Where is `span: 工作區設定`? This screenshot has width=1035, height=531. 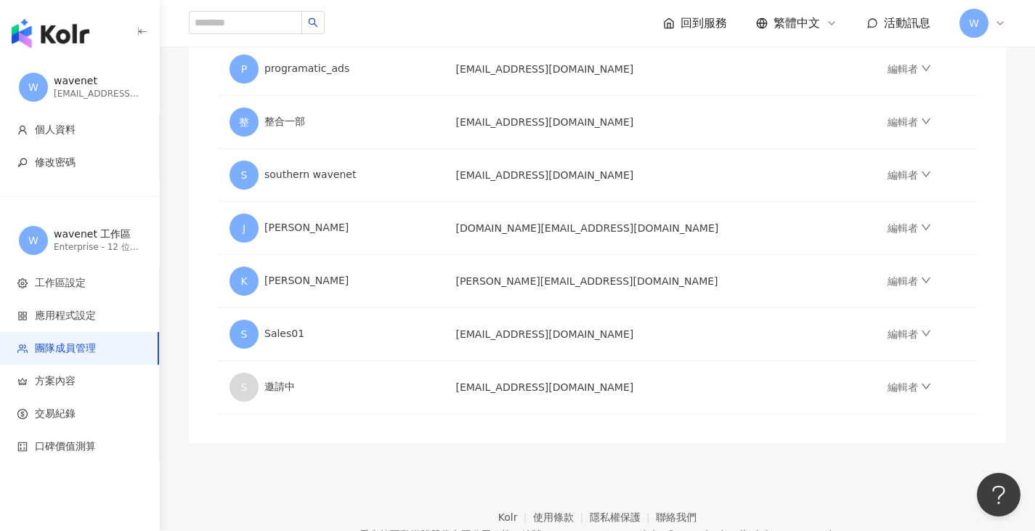 span: 工作區設定 is located at coordinates (60, 283).